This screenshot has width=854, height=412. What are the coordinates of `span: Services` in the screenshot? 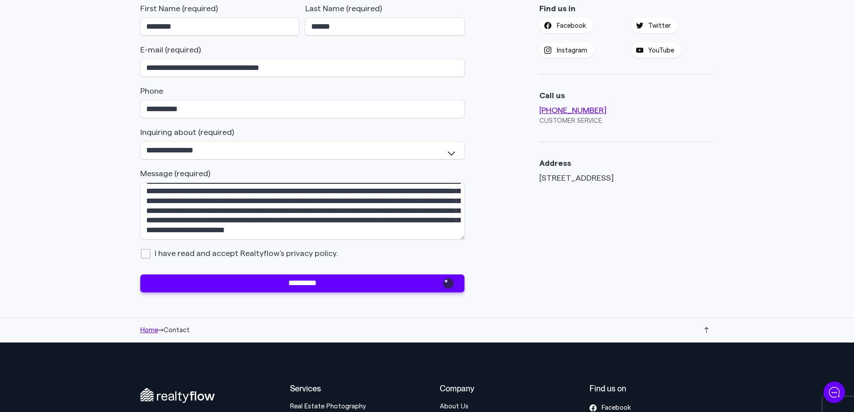 It's located at (305, 388).